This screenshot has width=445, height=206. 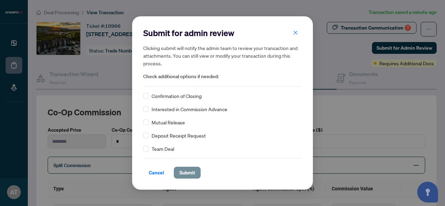 I want to click on button: Open asap, so click(x=428, y=192).